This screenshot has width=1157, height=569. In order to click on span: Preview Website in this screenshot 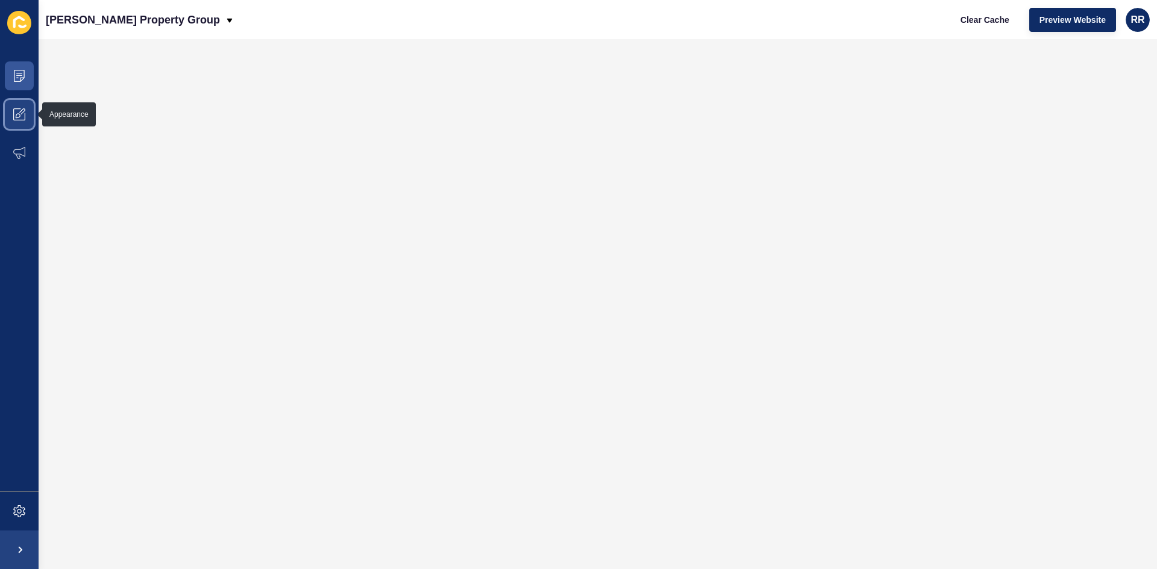, I will do `click(1072, 20)`.